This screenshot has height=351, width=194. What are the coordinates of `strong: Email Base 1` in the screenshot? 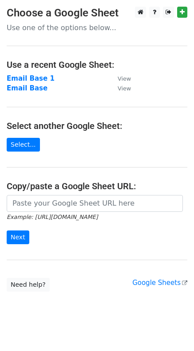 It's located at (31, 79).